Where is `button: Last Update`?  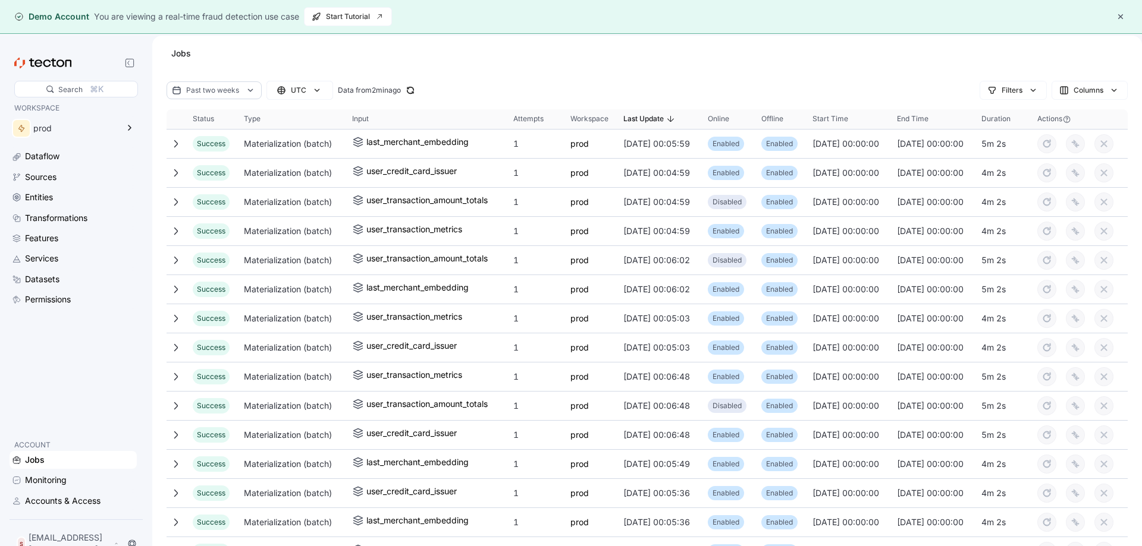 button: Last Update is located at coordinates (661, 119).